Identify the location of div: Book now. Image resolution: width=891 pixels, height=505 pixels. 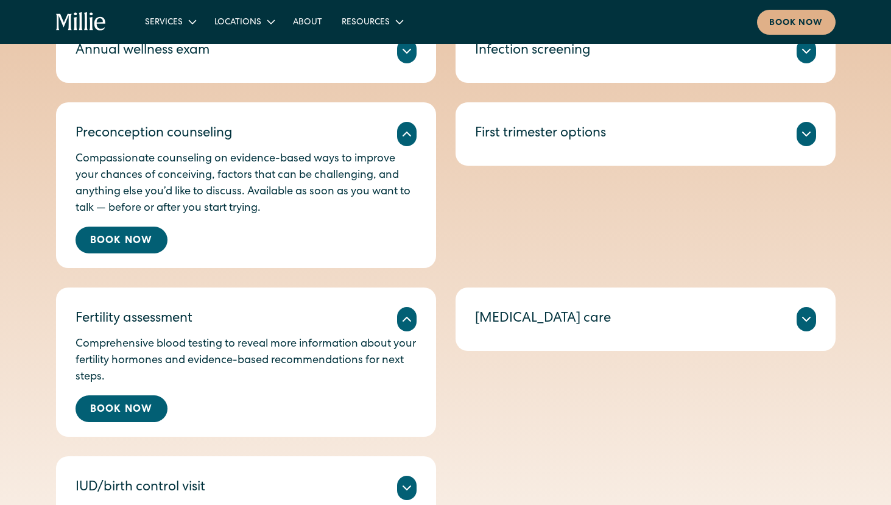
(796, 23).